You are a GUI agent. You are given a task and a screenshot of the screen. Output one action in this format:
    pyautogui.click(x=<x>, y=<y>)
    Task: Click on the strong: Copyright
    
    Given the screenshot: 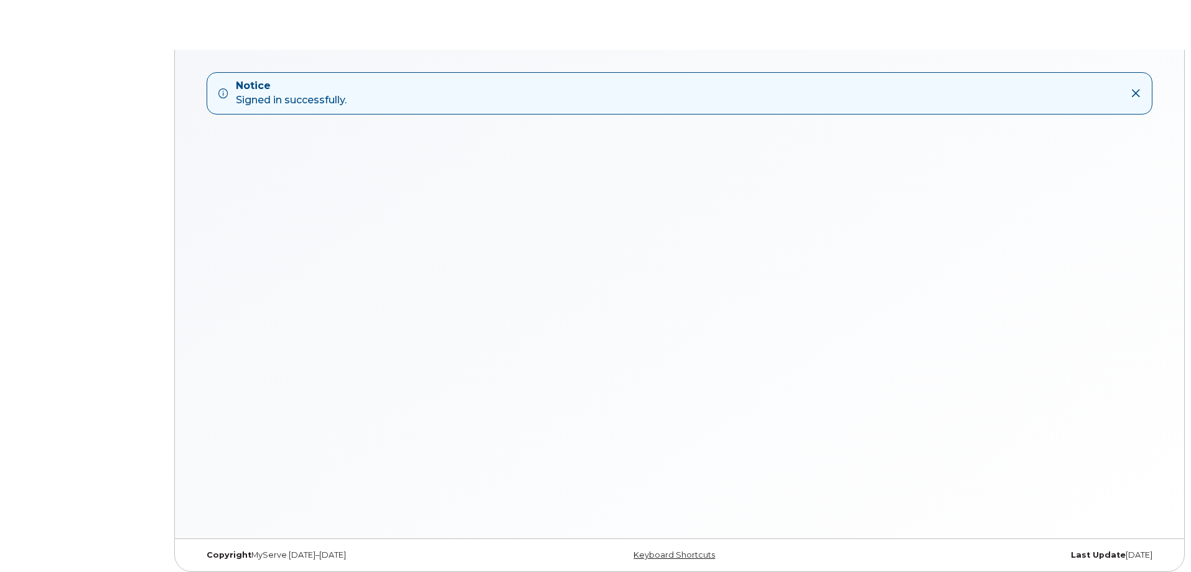 What is the action you would take?
    pyautogui.click(x=229, y=555)
    